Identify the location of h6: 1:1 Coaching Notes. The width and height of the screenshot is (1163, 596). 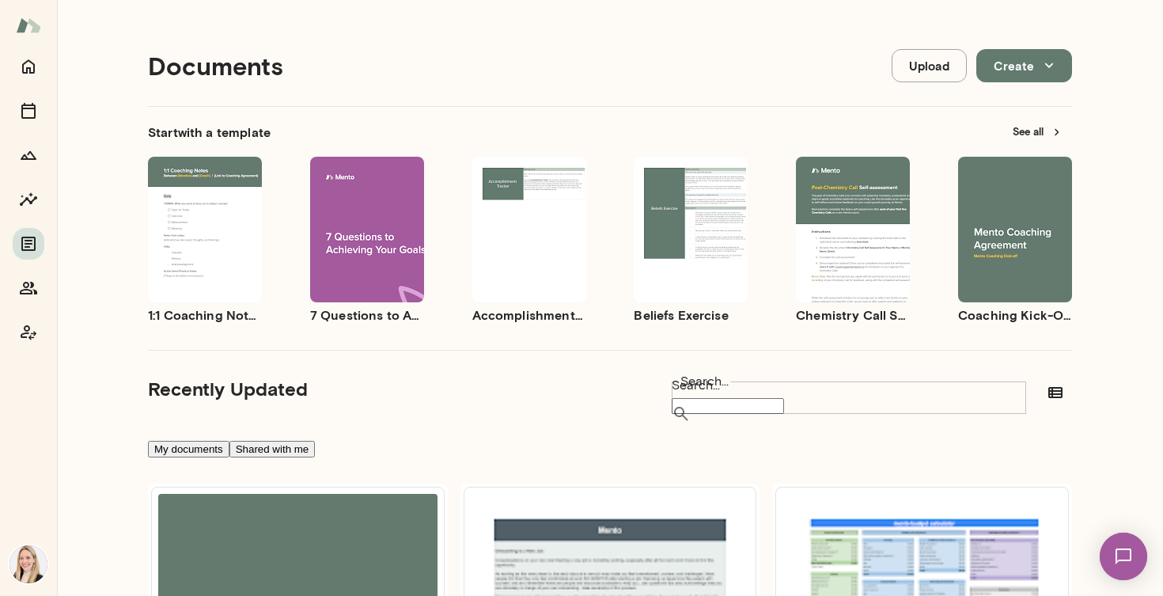
(205, 315).